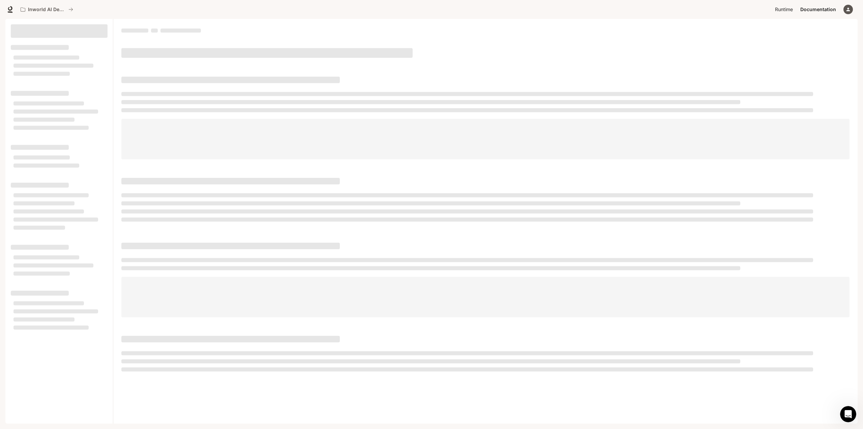  I want to click on p: Inworld AI Demos, so click(47, 9).